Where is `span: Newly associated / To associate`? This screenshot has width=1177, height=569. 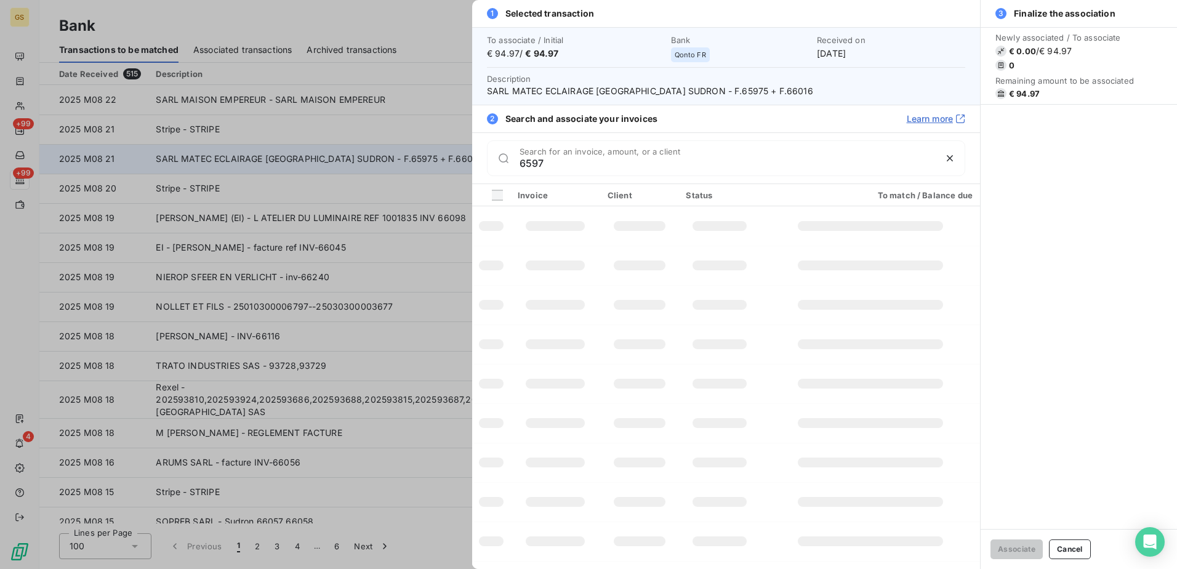 span: Newly associated / To associate is located at coordinates (1064, 38).